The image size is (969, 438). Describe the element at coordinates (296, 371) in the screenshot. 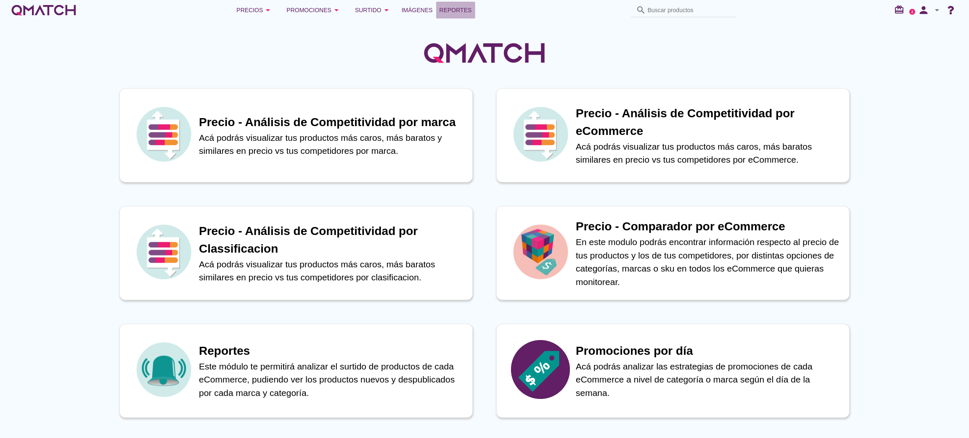

I see `a: iconReportesEste módulo te permitirá analizar el surtido de productos de cada eCommerce, pudiendo...` at that location.